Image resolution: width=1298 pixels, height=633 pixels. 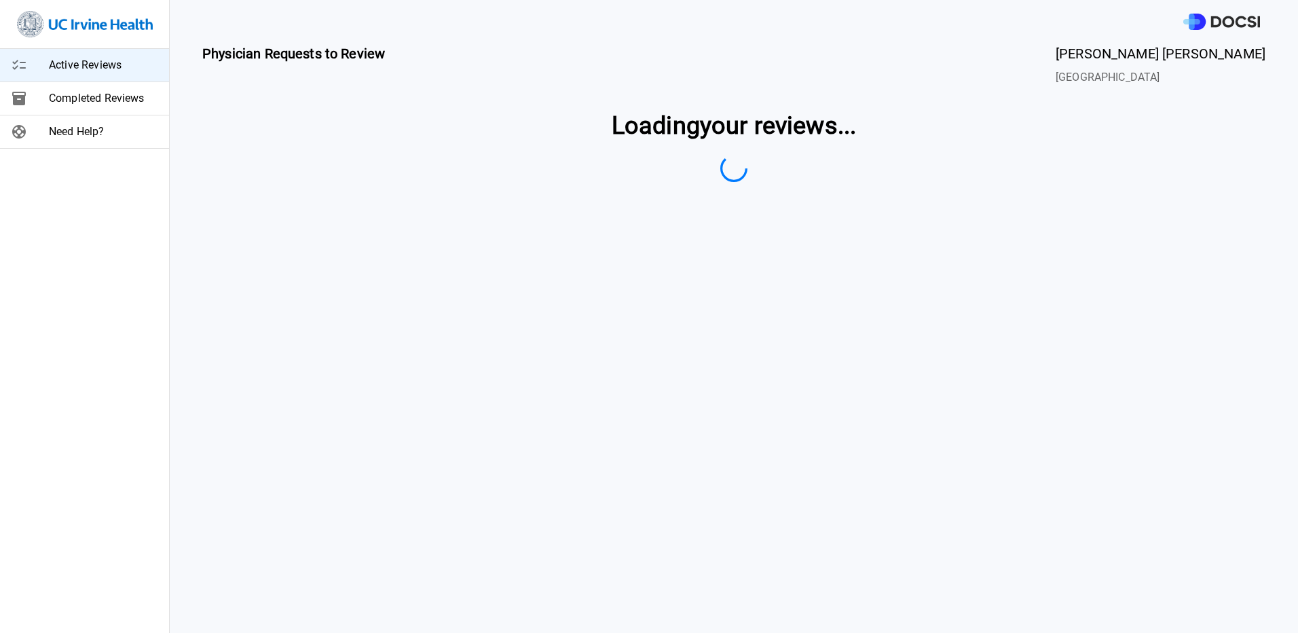 I want to click on img: DOCSI Logo, so click(x=1221, y=22).